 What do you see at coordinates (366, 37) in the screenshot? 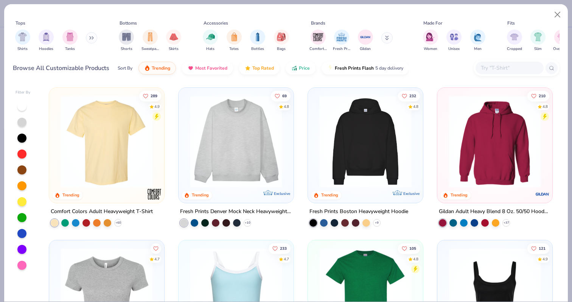
I see `img: Gildan Image` at bounding box center [366, 37].